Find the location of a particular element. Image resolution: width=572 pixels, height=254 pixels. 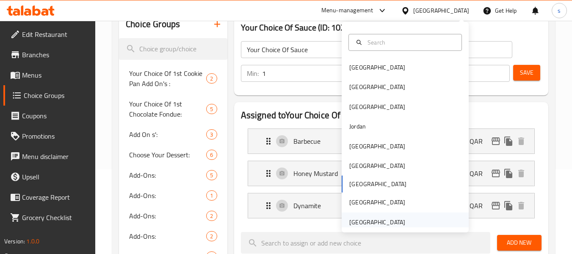

a: Upsell is located at coordinates (50, 177).